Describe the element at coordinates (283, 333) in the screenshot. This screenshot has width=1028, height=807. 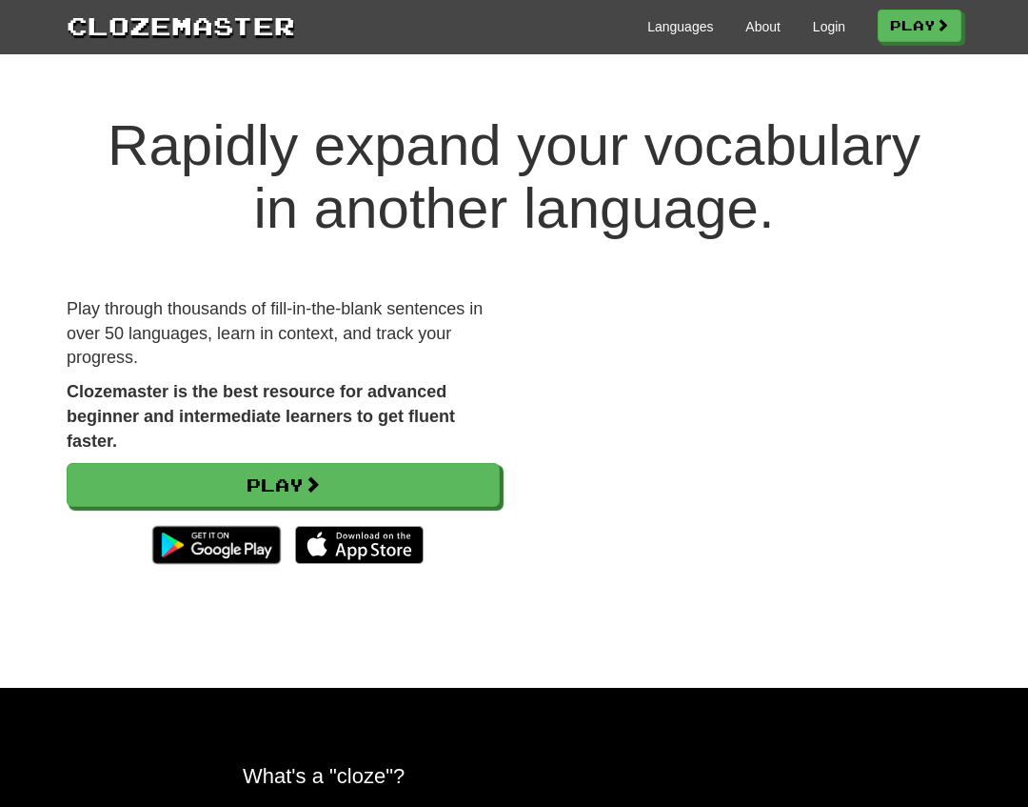
I see `p: Play through thousands of fill-in-the-blank sentences in over 50 languages, learn in context, and...` at that location.